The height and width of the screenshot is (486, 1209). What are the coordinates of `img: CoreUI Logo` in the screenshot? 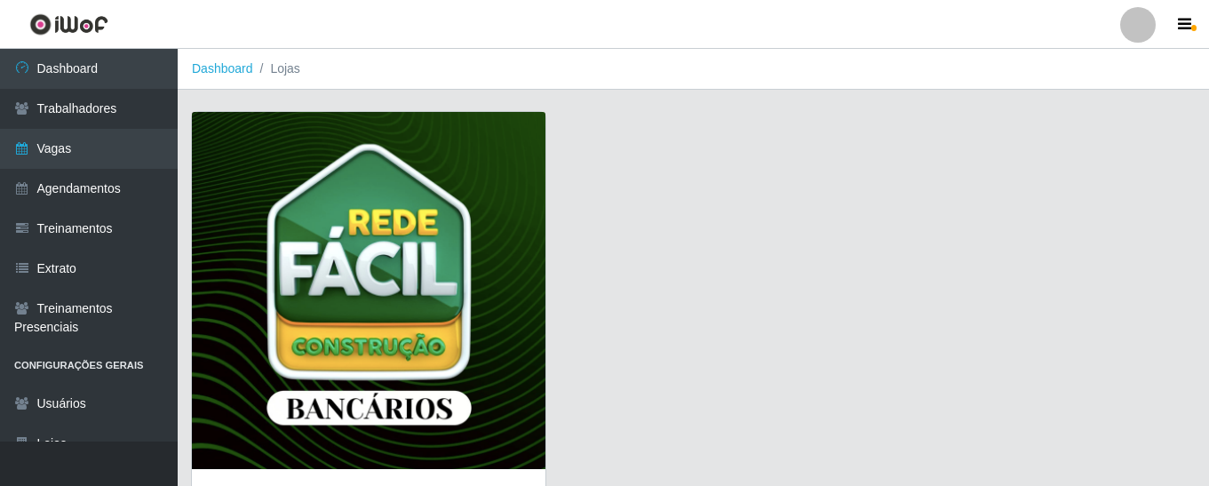 It's located at (68, 24).